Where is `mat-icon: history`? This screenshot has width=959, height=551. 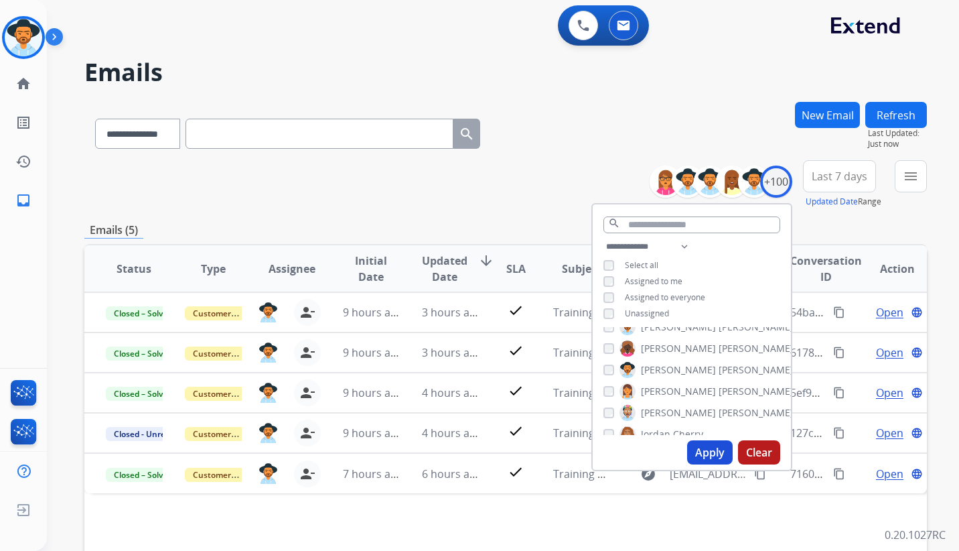 mat-icon: history is located at coordinates (23, 161).